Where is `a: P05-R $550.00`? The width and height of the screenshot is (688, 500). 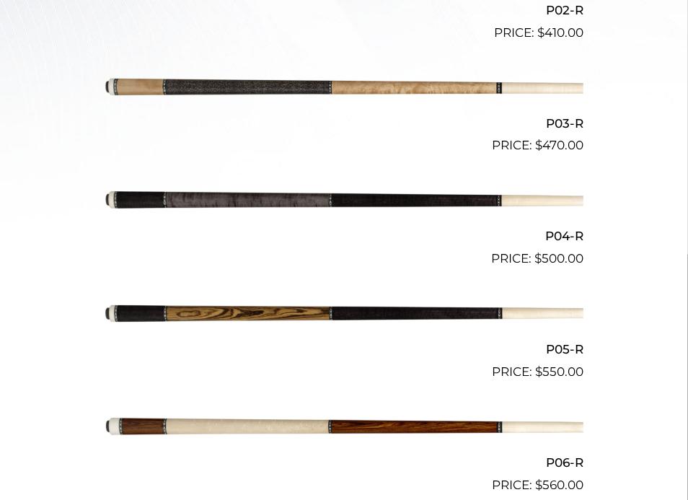 a: P05-R $550.00 is located at coordinates (344, 327).